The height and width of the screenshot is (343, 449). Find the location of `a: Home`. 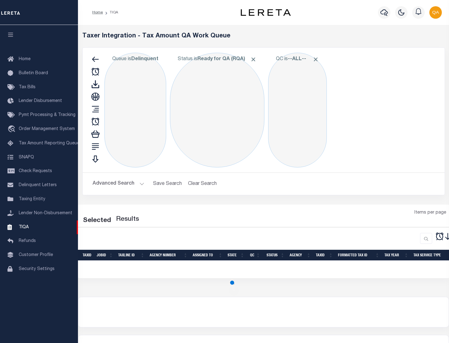

a: Home is located at coordinates (98, 12).